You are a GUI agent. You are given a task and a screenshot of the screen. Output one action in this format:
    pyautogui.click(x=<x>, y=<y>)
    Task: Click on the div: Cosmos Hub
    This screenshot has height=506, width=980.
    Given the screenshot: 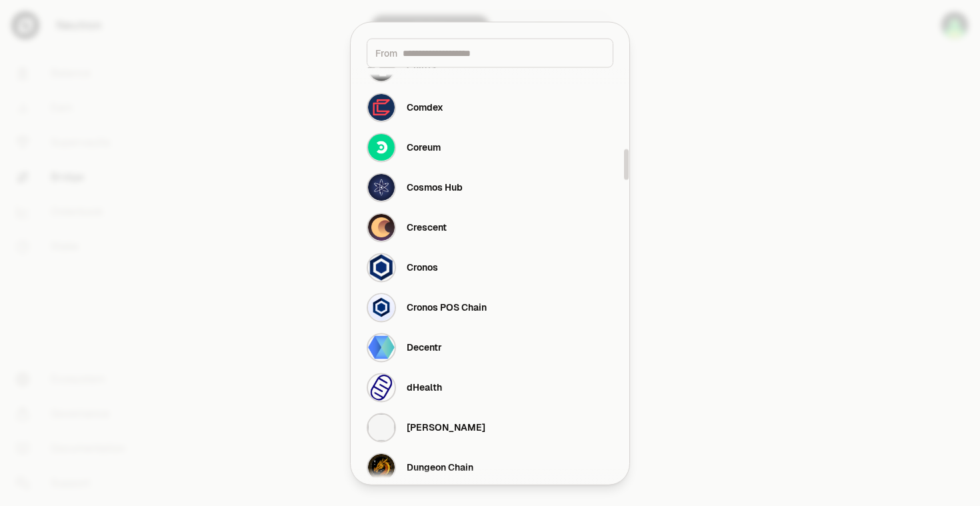 What is the action you would take?
    pyautogui.click(x=435, y=187)
    